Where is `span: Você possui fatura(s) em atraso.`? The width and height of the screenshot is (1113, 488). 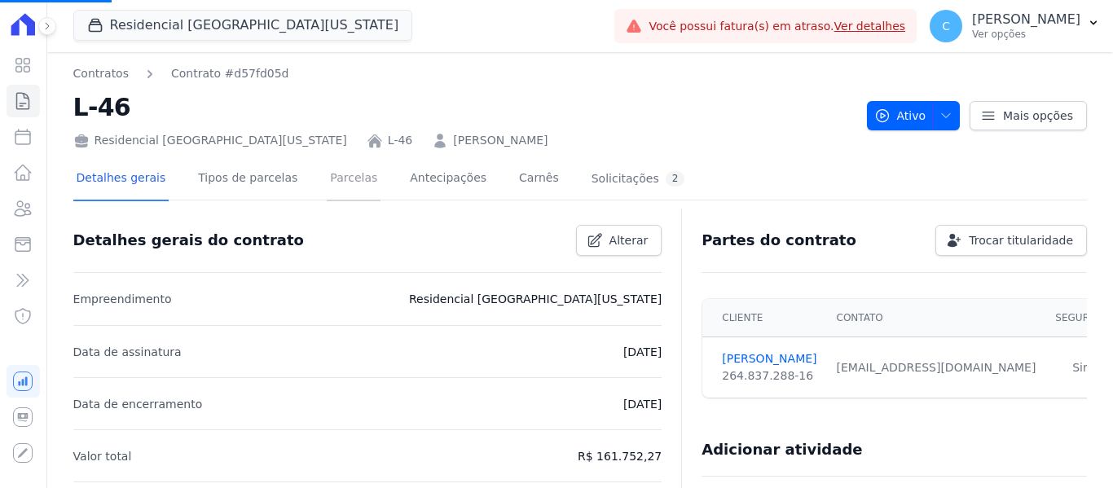 span: Você possui fatura(s) em atraso. is located at coordinates (777, 26).